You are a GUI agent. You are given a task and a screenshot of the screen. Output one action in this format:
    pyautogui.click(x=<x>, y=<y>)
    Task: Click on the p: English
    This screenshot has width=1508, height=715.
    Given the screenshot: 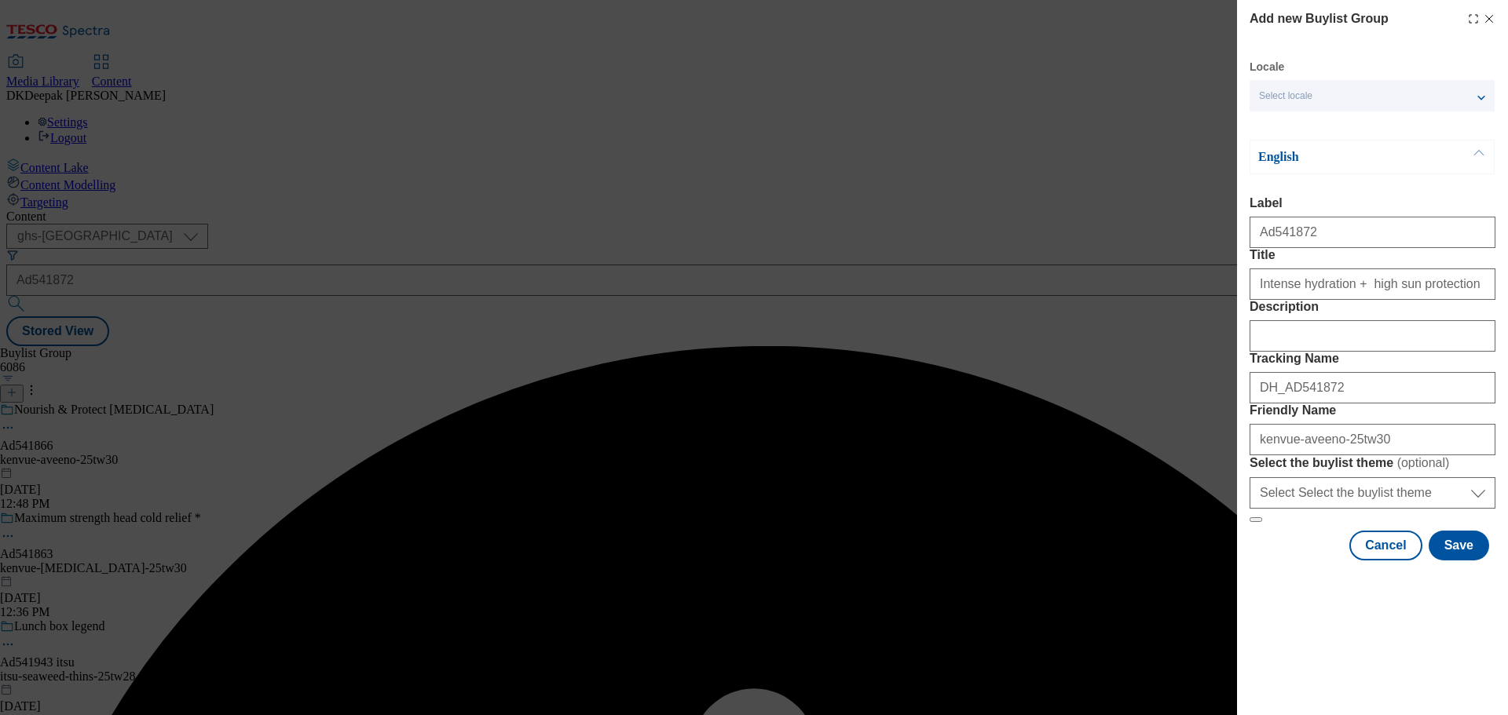 What is the action you would take?
    pyautogui.click(x=1340, y=157)
    